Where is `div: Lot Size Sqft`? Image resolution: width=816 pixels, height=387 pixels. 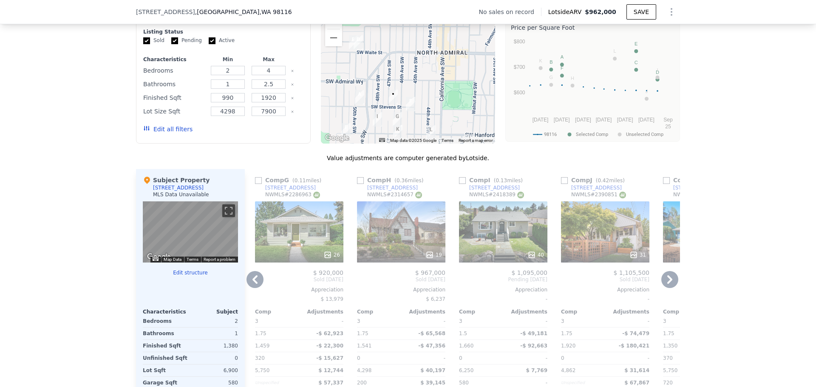
div: Lot Size Sqft is located at coordinates (174, 111).